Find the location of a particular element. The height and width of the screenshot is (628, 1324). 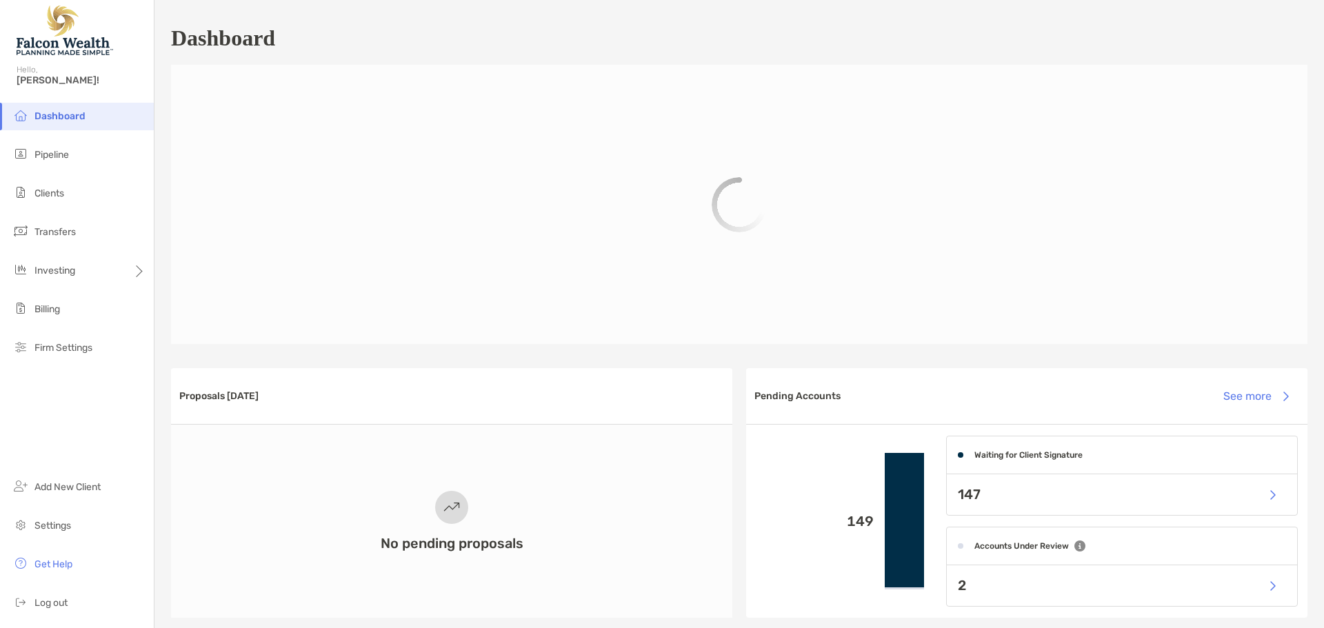

span: Firm Settings is located at coordinates (63, 348).